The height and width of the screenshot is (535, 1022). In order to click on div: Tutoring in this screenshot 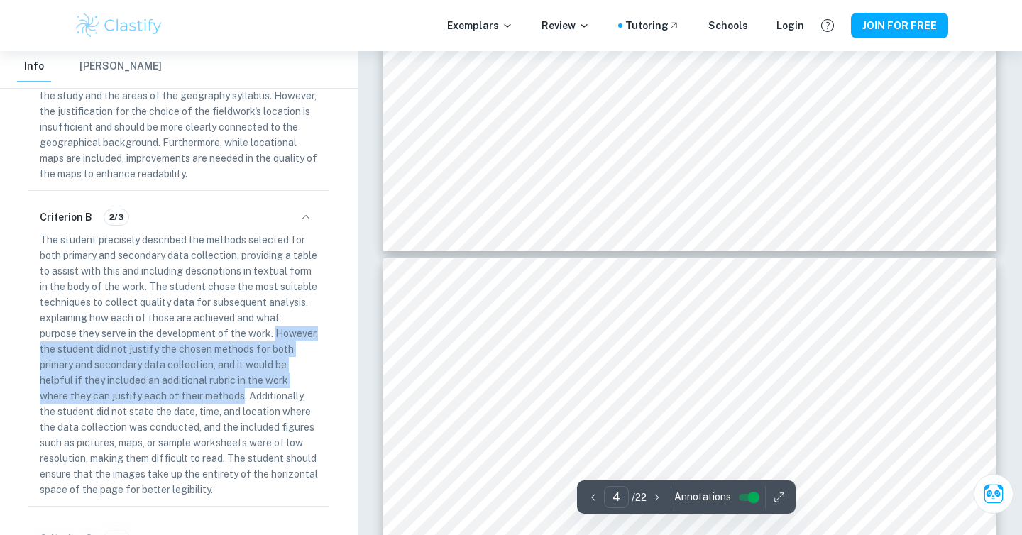, I will do `click(652, 26)`.